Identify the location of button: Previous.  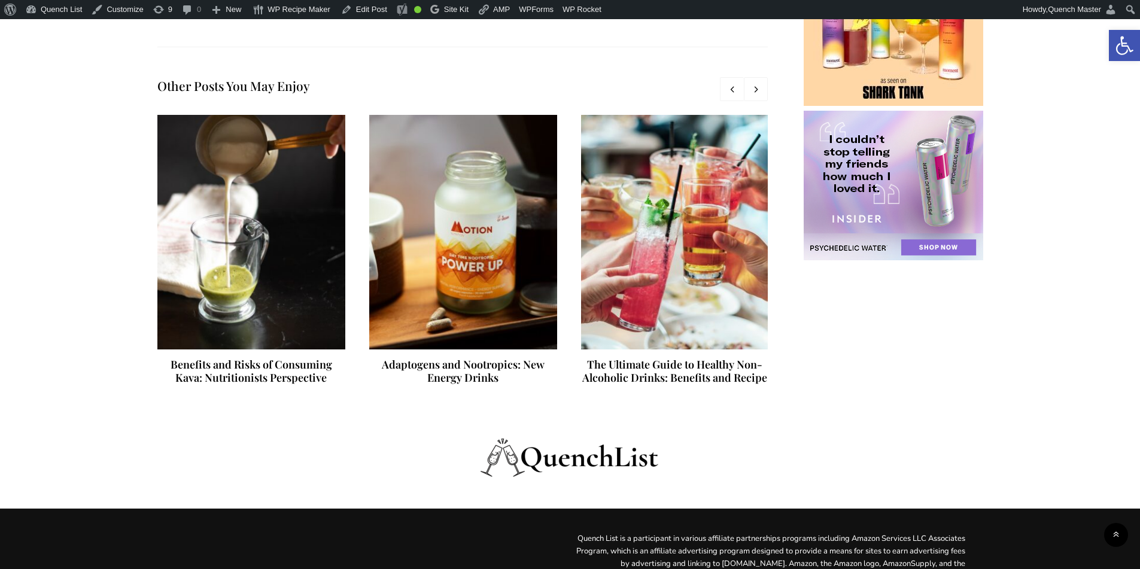
(732, 89).